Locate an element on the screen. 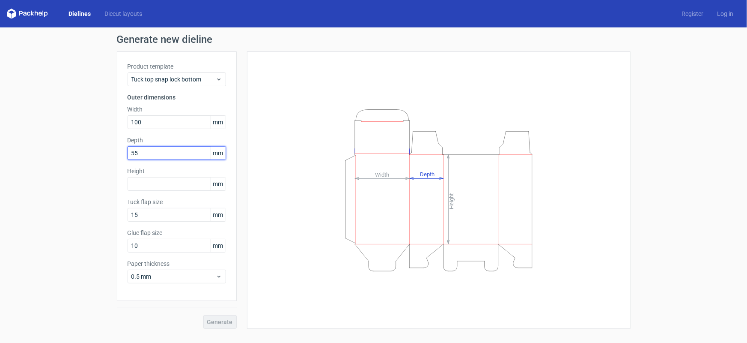 This screenshot has width=747, height=343. label: Glue flap size is located at coordinates (177, 233).